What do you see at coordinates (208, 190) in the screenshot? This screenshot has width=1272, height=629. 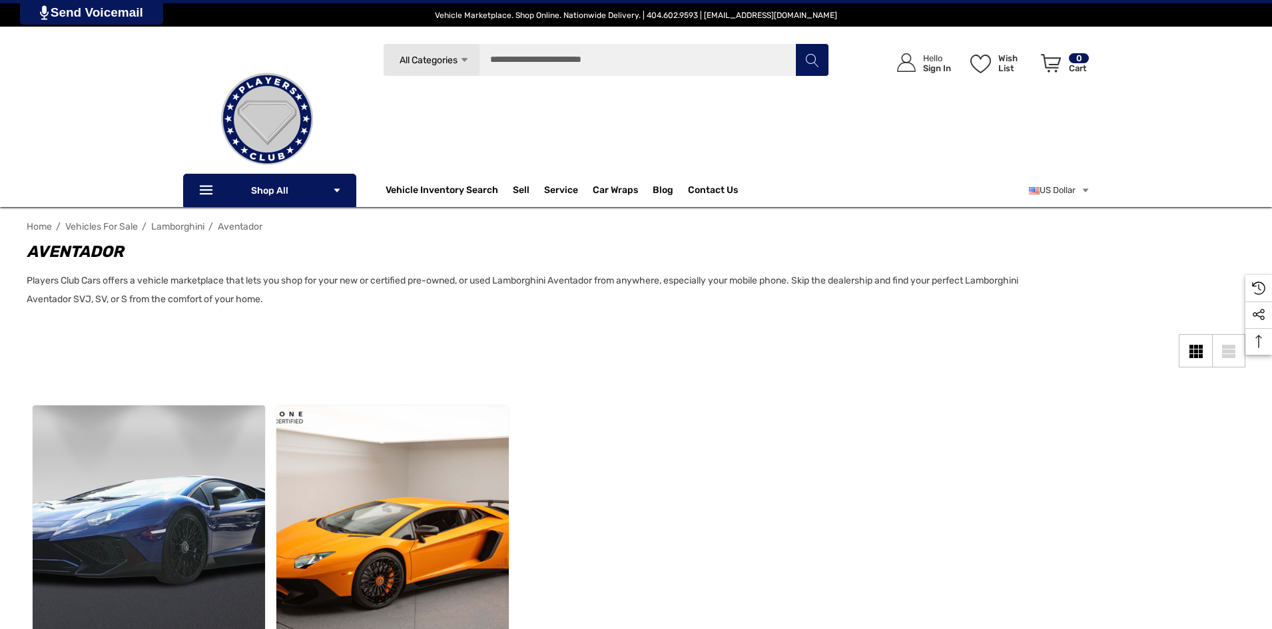 I see `svg: Icon Line` at bounding box center [208, 190].